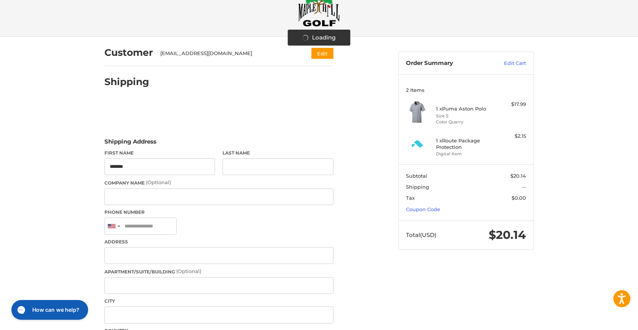  Describe the element at coordinates (219, 272) in the screenshot. I see `label: Apartment/Suite/Building` at that location.